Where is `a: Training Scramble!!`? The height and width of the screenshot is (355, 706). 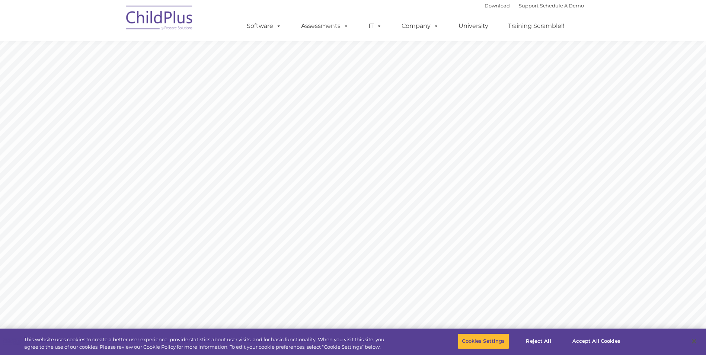
a: Training Scramble!! is located at coordinates (536, 26).